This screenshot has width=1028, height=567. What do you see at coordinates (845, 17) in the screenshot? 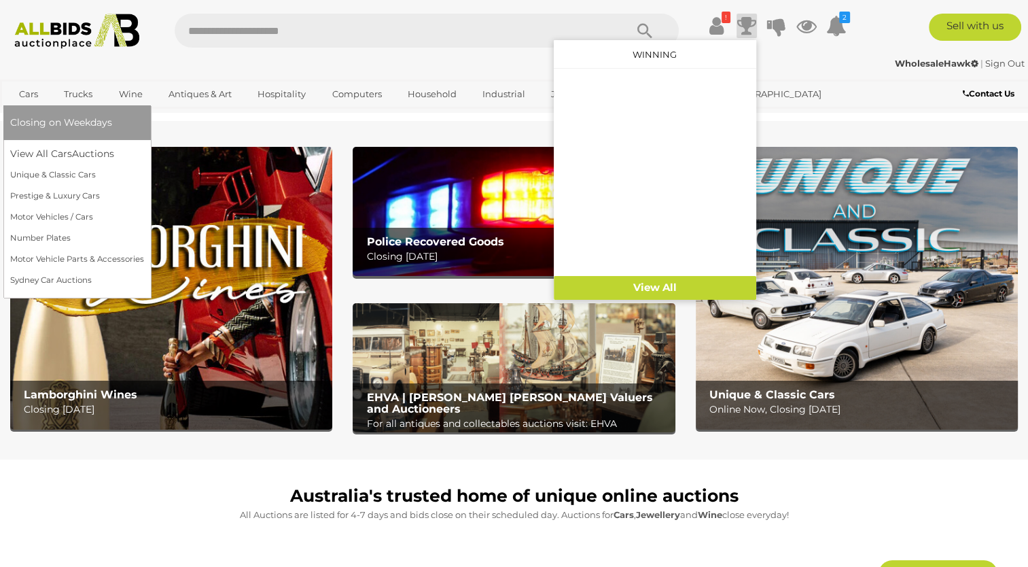
I see `i: 2` at bounding box center [845, 17].